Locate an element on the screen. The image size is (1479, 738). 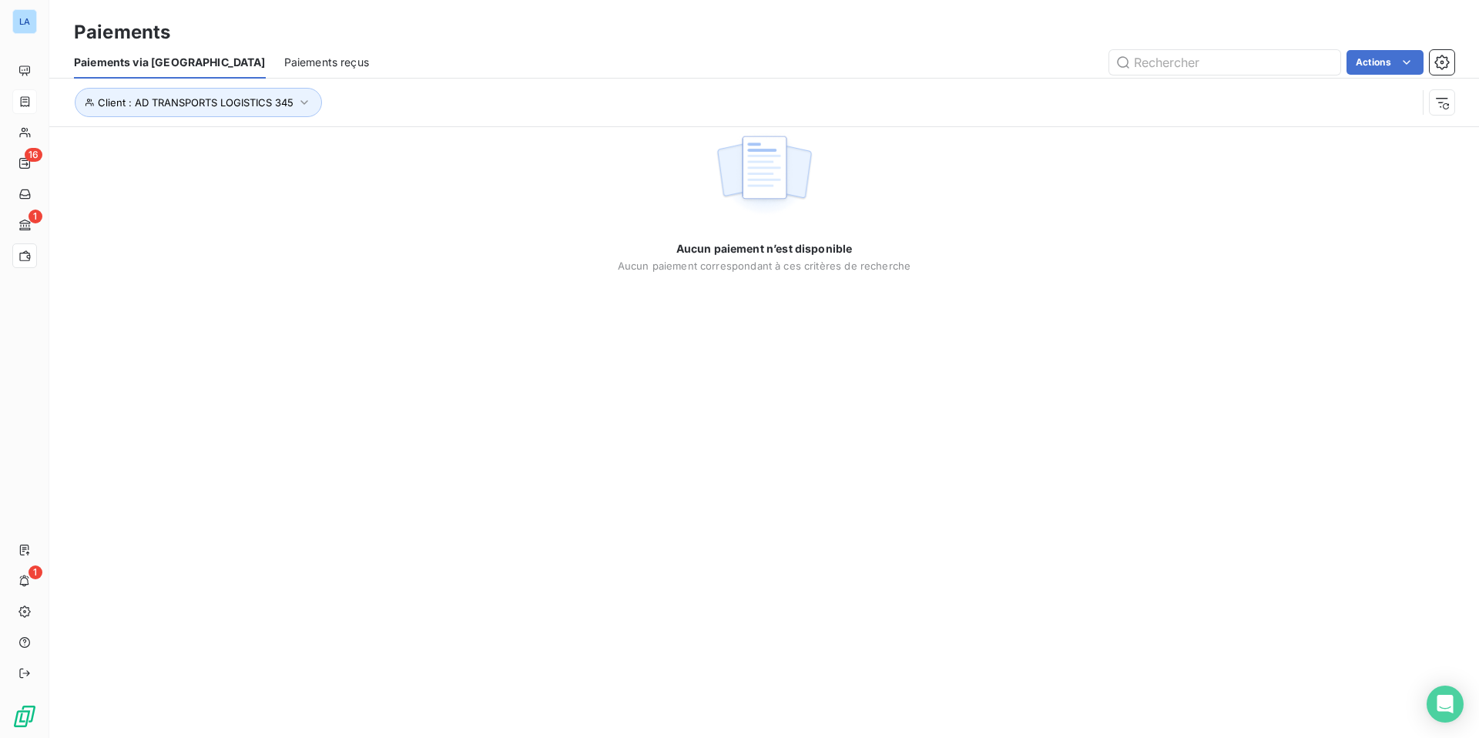
span: Client : AD TRANSPORTS LOGISTICS 345 is located at coordinates (196, 102).